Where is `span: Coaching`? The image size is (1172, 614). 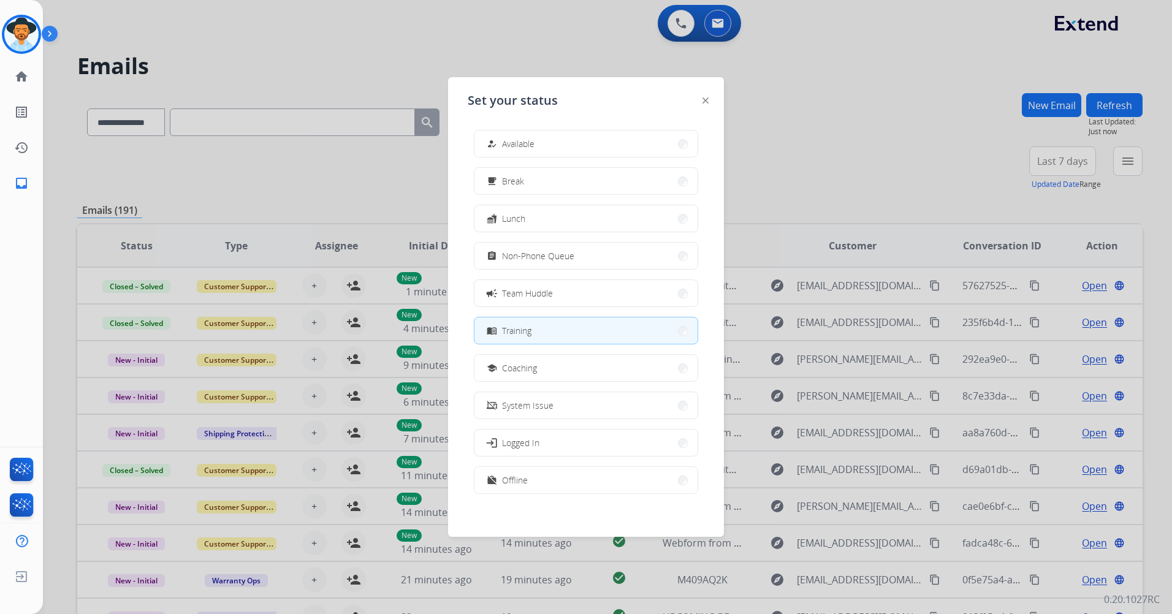 span: Coaching is located at coordinates (519, 368).